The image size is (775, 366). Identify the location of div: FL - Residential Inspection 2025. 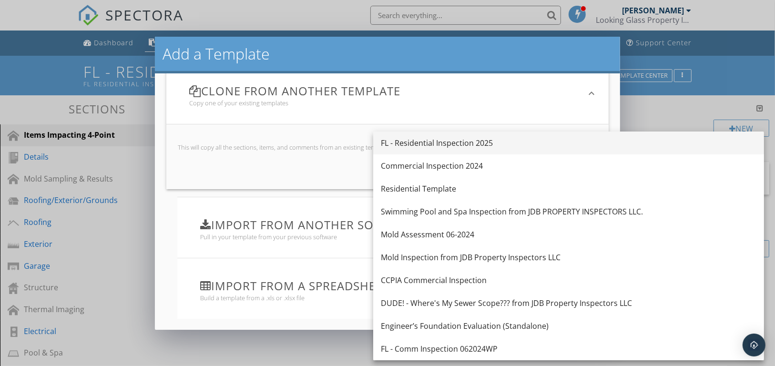
(568, 143).